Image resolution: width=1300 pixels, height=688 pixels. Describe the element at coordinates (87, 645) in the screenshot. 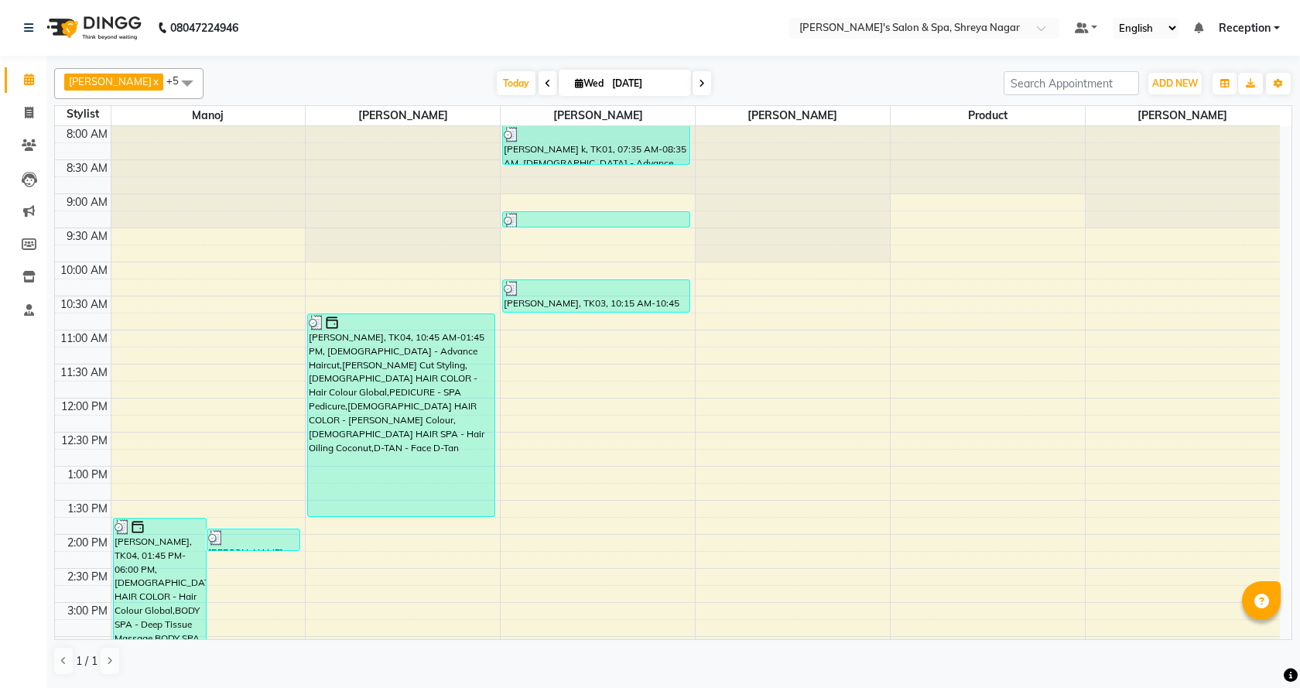

I see `div: 3:30 PM` at that location.